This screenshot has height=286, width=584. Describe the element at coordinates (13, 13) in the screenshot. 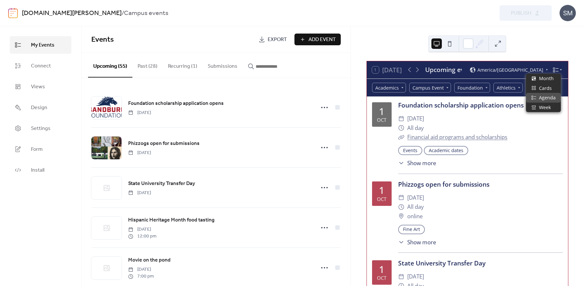

I see `img: logo` at that location.